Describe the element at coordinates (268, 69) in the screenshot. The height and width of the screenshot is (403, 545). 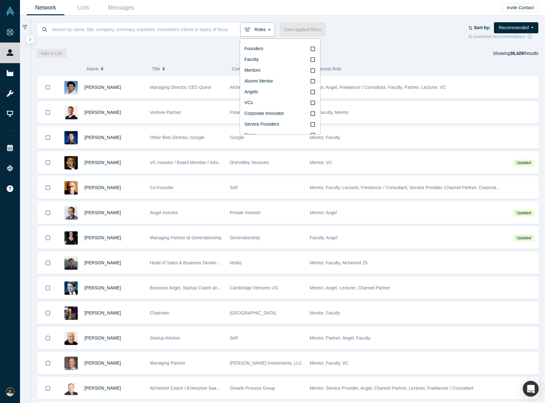
I see `button: Company` at that location.